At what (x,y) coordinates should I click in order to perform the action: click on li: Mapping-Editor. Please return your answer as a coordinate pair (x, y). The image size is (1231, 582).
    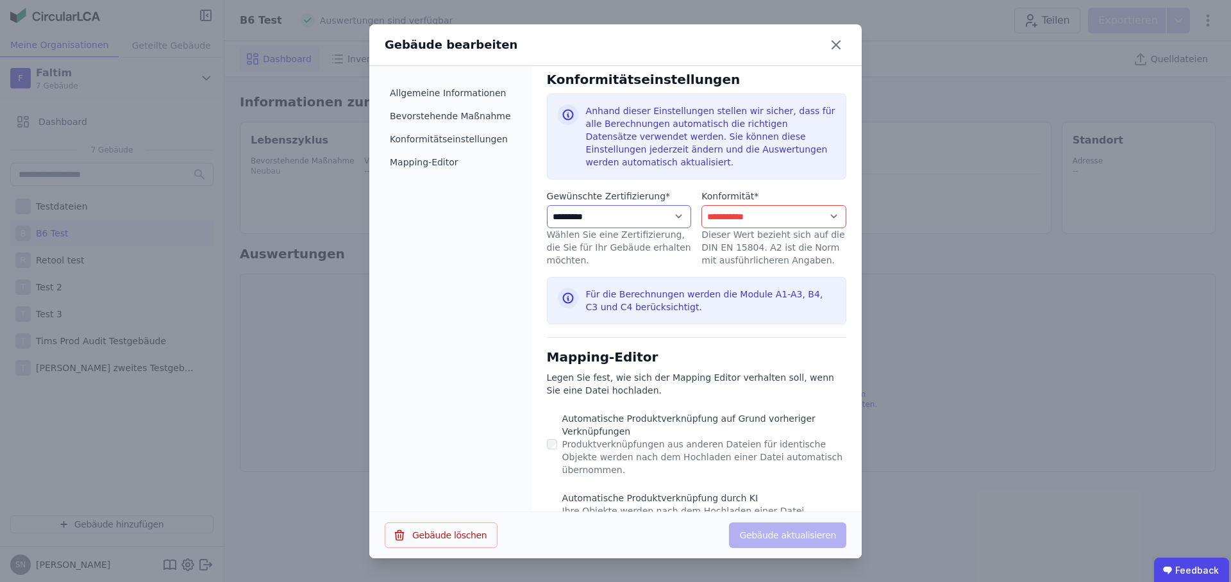
    Looking at the image, I should click on (450, 162).